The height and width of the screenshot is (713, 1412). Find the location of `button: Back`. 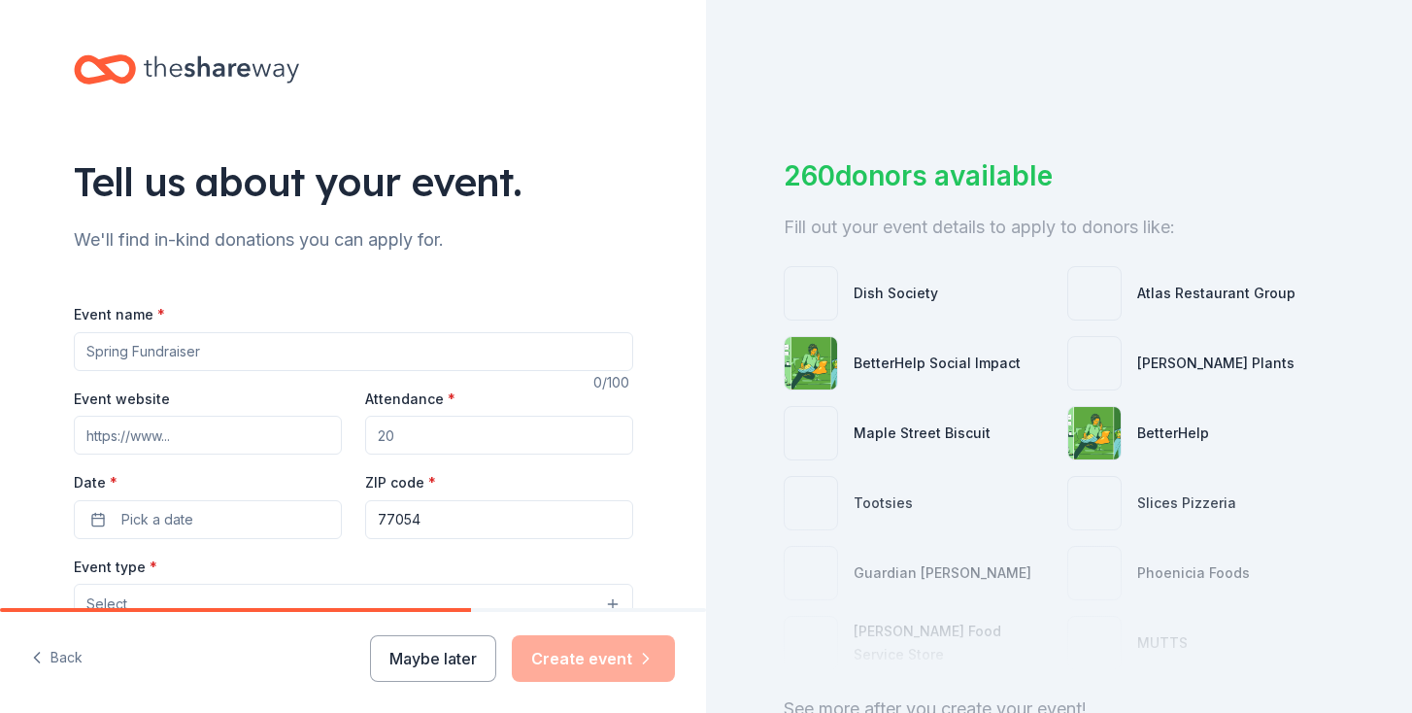

button: Back is located at coordinates (56, 659).